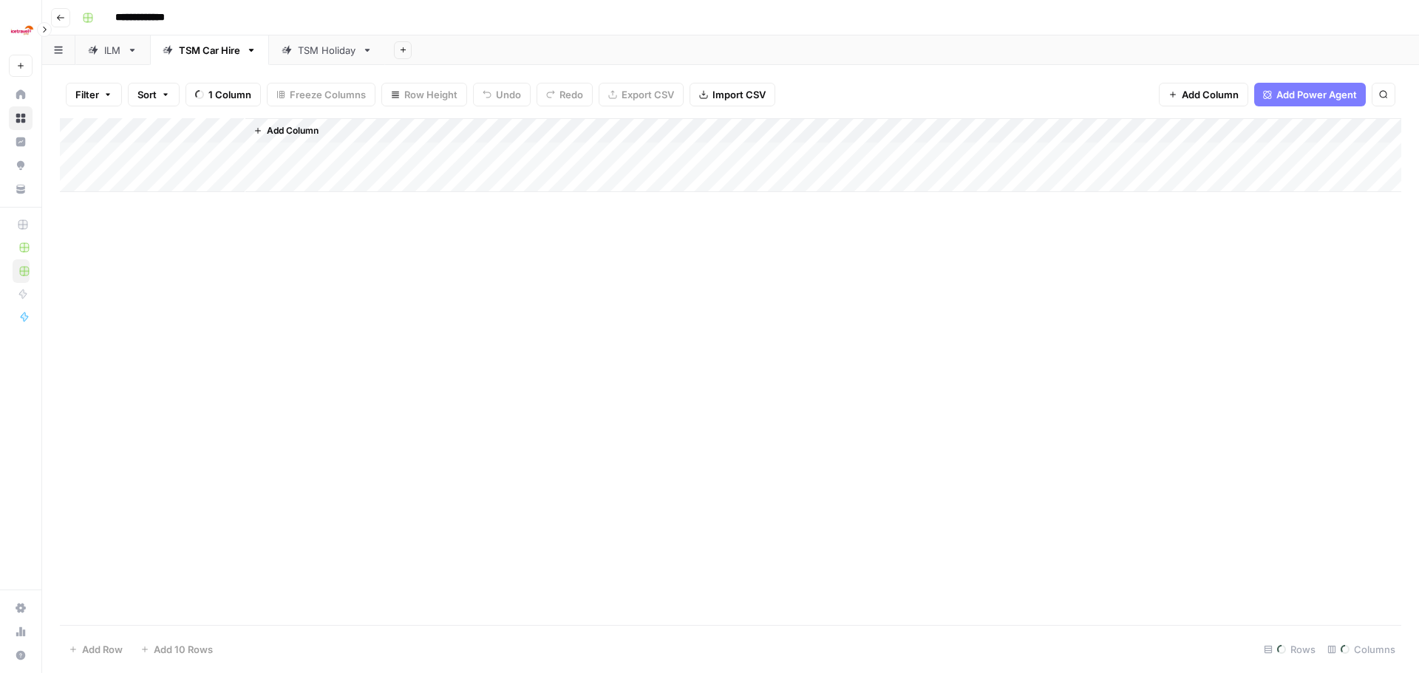 This screenshot has height=673, width=1419. Describe the element at coordinates (327, 95) in the screenshot. I see `span: Freeze Columns` at that location.